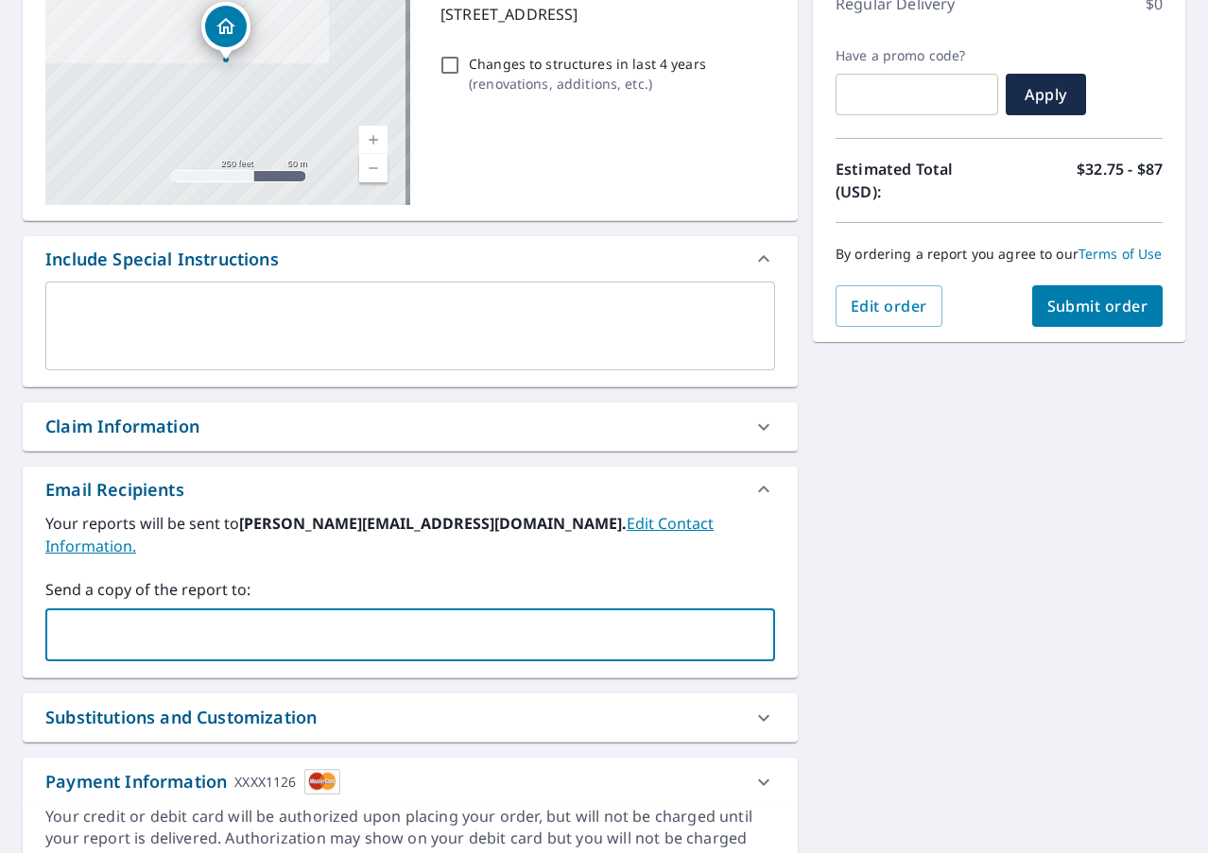 This screenshot has width=1208, height=853. I want to click on span: Apply, so click(1045, 95).